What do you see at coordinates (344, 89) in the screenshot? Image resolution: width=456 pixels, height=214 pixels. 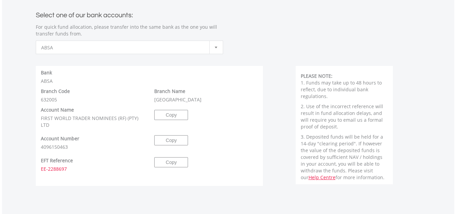 I see `p: 1. Funds may take up to 48 hours to reflect, due to individual bank regulations.` at bounding box center [344, 89].